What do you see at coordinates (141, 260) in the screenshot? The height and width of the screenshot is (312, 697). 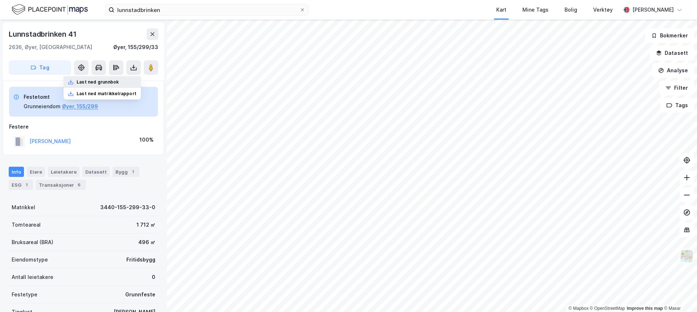 I see `div: Fritidsbygg` at bounding box center [141, 260].